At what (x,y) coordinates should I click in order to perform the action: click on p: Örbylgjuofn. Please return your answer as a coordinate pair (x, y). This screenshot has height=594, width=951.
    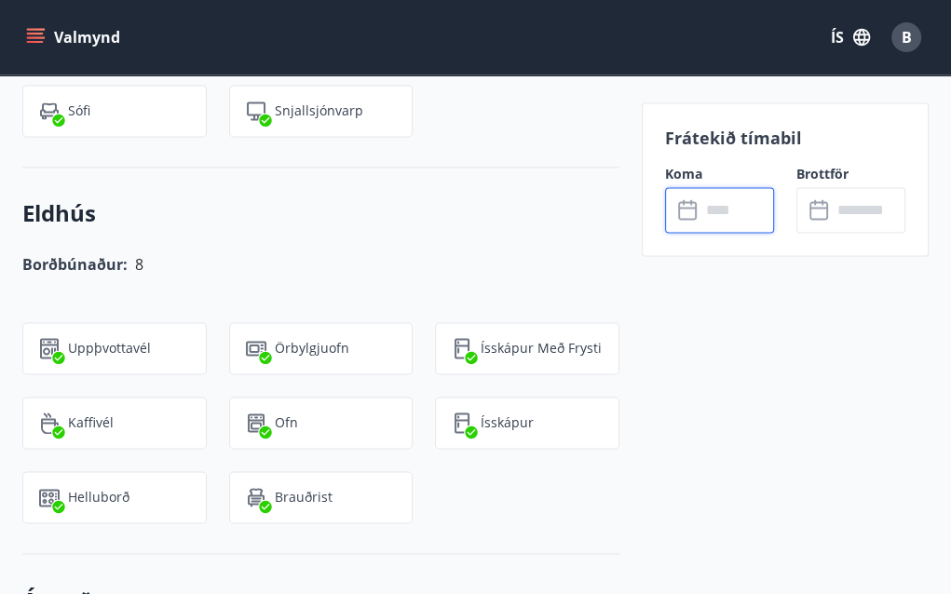
    Looking at the image, I should click on (312, 348).